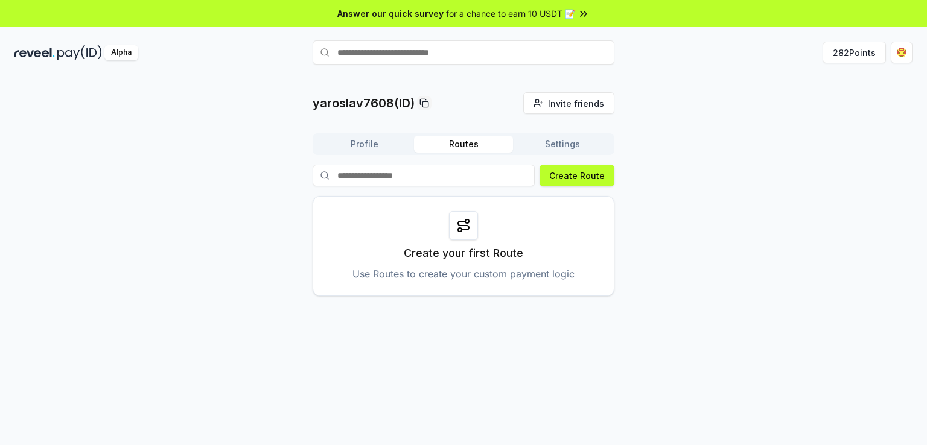  I want to click on button: 282Points, so click(854, 52).